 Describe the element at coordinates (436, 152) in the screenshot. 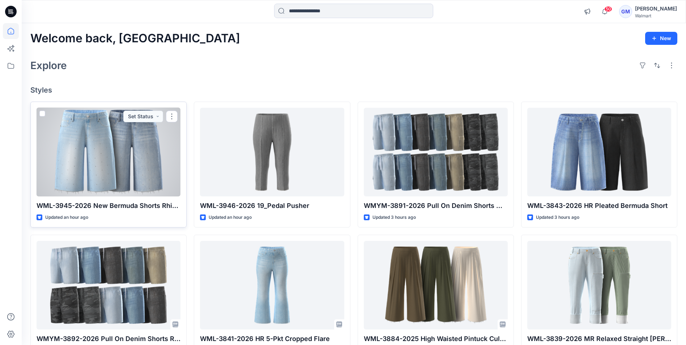

I see `a: WMYM-3891-2026 Pull On Denim Shorts Workwear` at that location.